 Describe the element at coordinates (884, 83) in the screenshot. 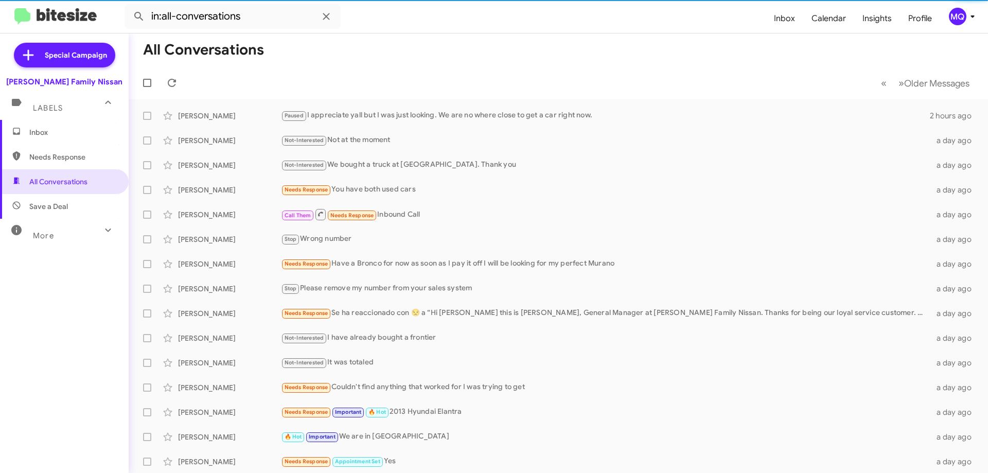

I see `button: Previous` at that location.